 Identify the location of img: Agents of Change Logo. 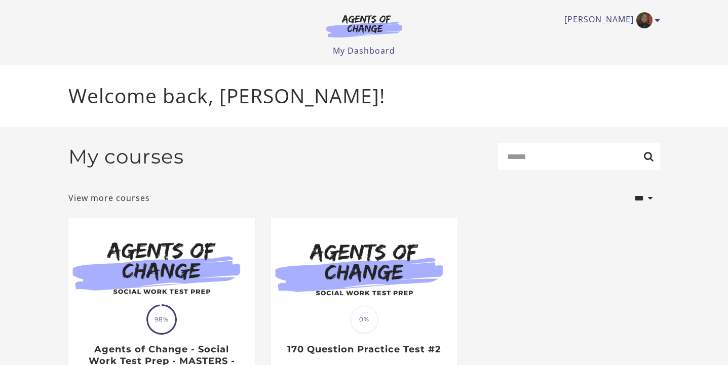
(364, 26).